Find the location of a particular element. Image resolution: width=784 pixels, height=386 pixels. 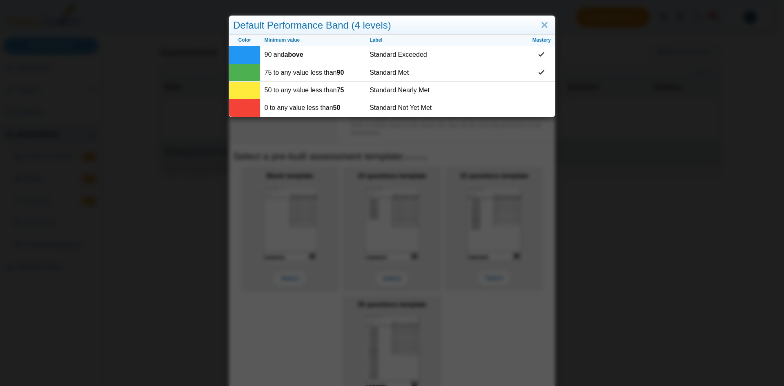

b: 75 is located at coordinates (340, 90).